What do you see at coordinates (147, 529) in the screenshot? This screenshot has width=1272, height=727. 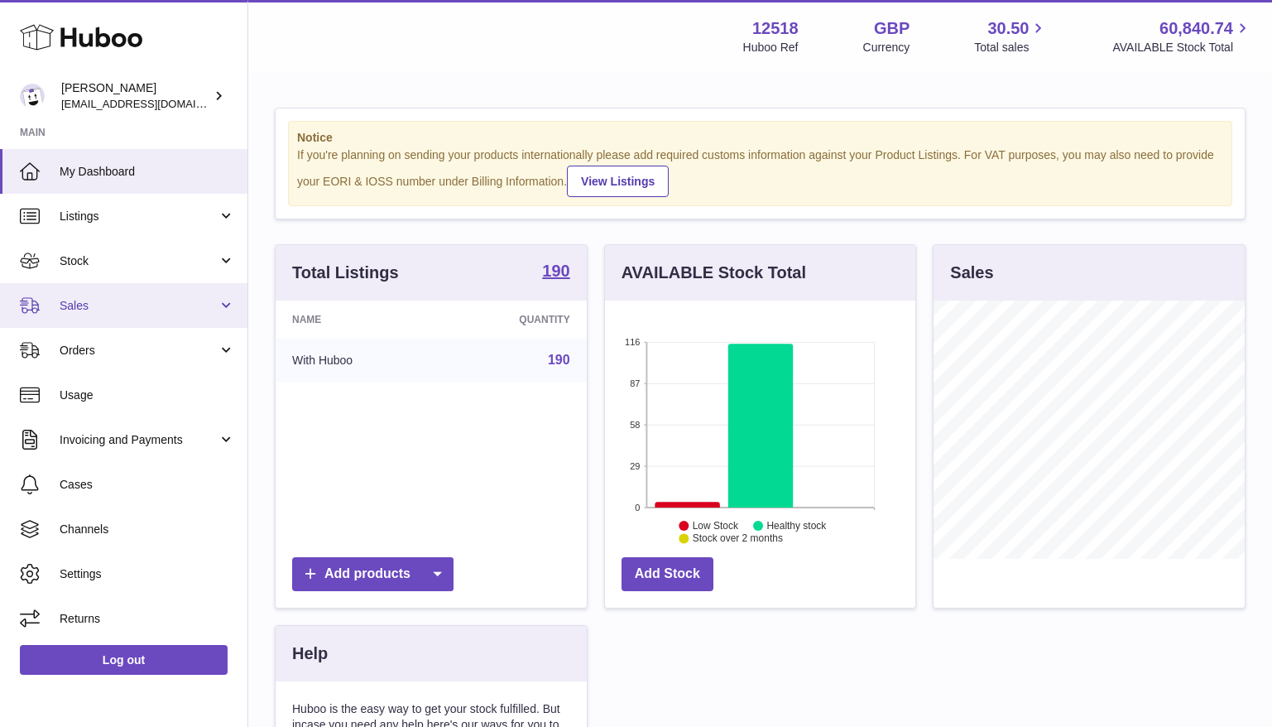 I see `span: Channels` at bounding box center [147, 529].